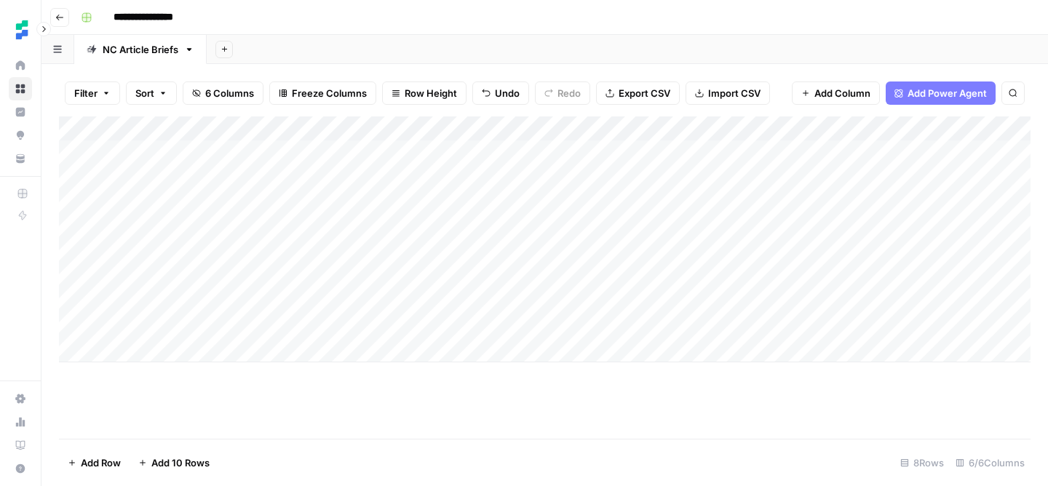  What do you see at coordinates (174, 463) in the screenshot?
I see `button: Add 10 Rows` at bounding box center [174, 463].